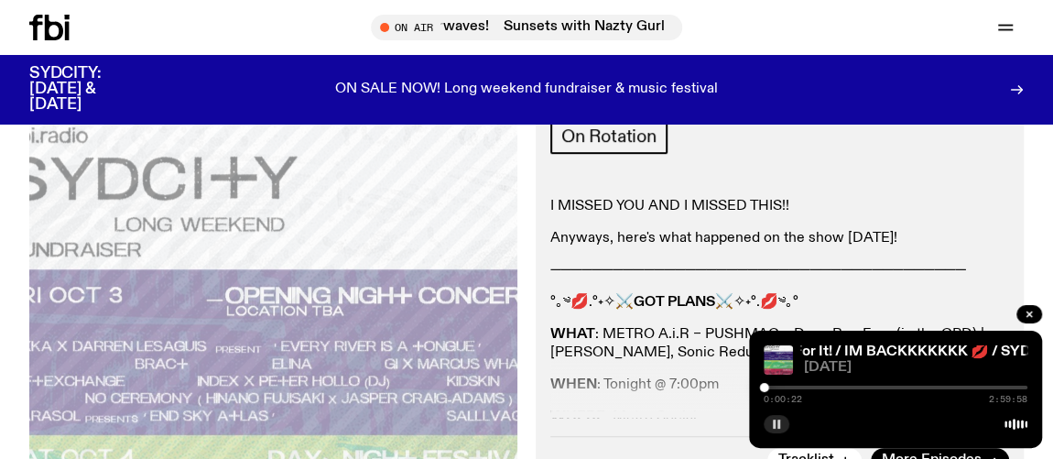 The height and width of the screenshot is (459, 1053). I want to click on p: I MISSED YOU AND I MISSED THIS!!, so click(779, 206).